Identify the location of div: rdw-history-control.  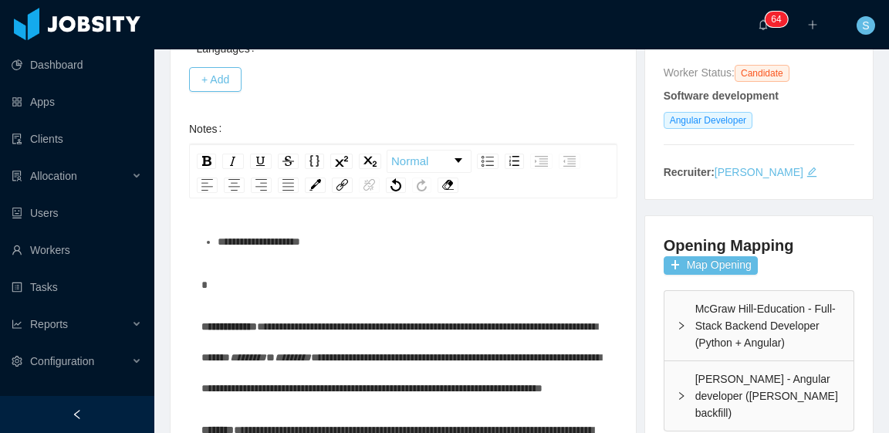
(408, 185).